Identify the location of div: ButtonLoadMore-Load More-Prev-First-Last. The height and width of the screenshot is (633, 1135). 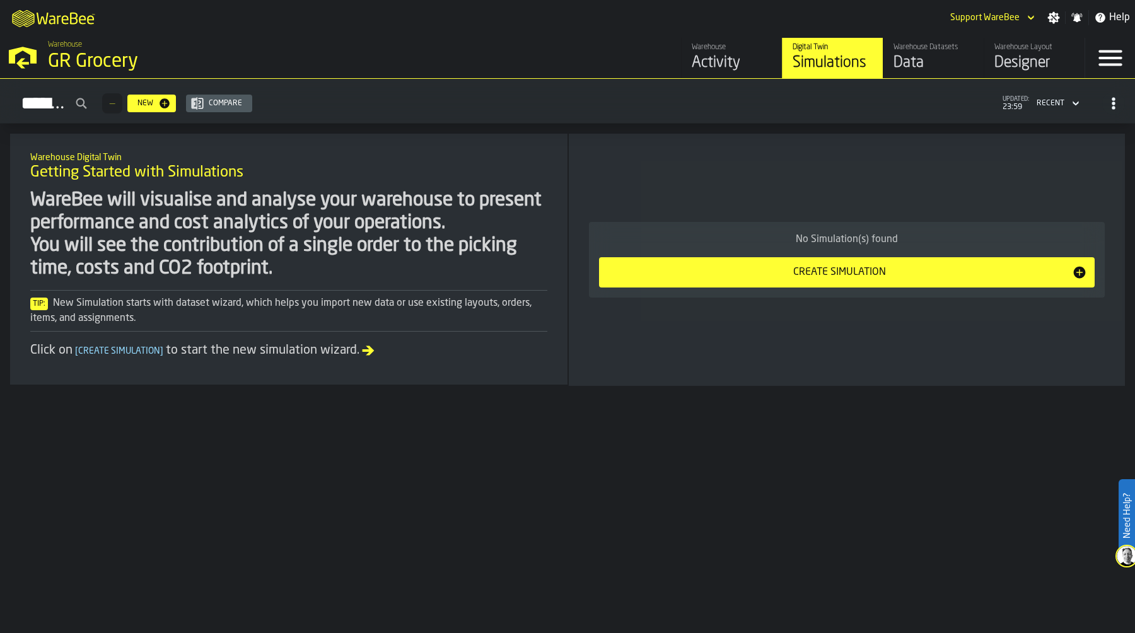
(112, 103).